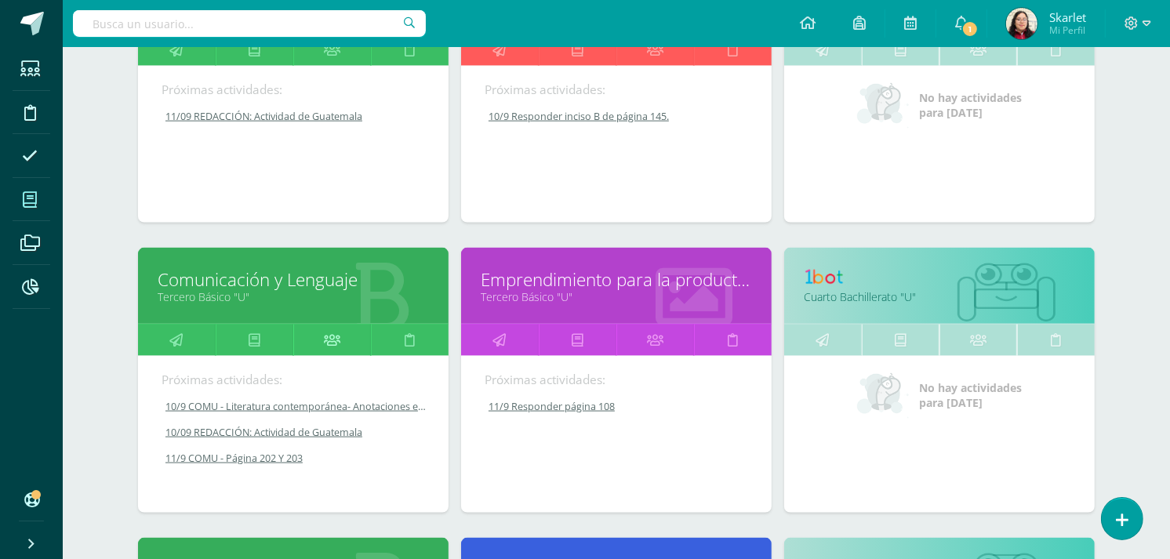 This screenshot has height=559, width=1170. Describe the element at coordinates (617, 406) in the screenshot. I see `a: 11/9 Responder página 108` at that location.